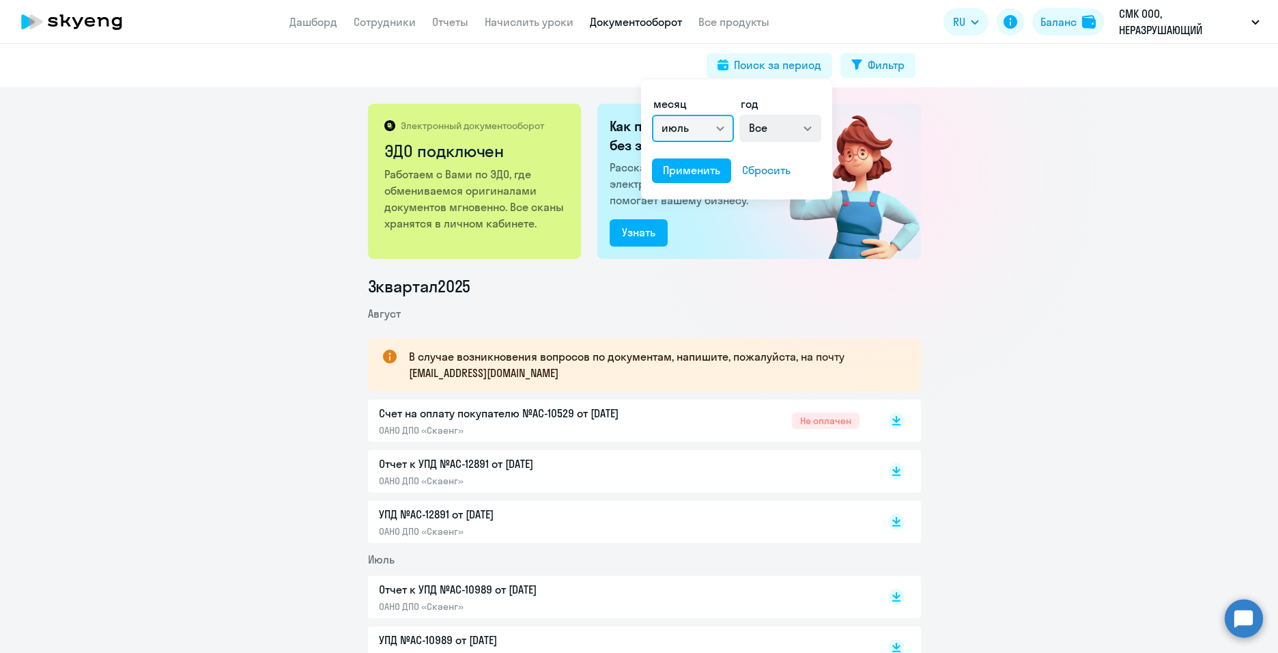 Image resolution: width=1278 pixels, height=653 pixels. What do you see at coordinates (766, 171) in the screenshot?
I see `button: Сбросить` at bounding box center [766, 171].